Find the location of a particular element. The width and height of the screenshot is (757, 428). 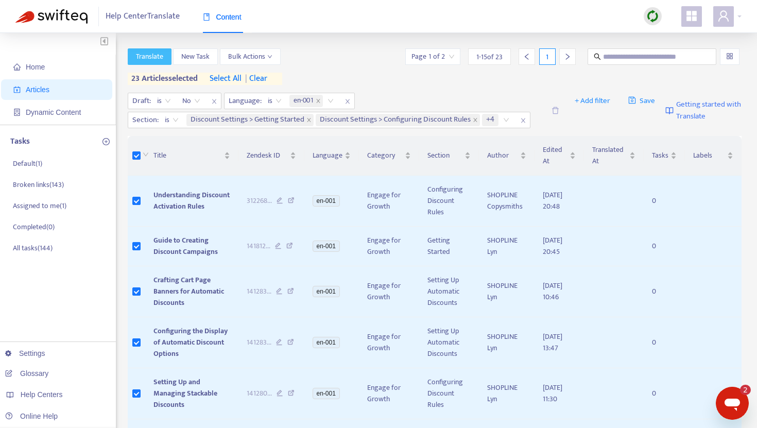

span: Guide to Creating Discount Campaigns is located at coordinates (185, 246).